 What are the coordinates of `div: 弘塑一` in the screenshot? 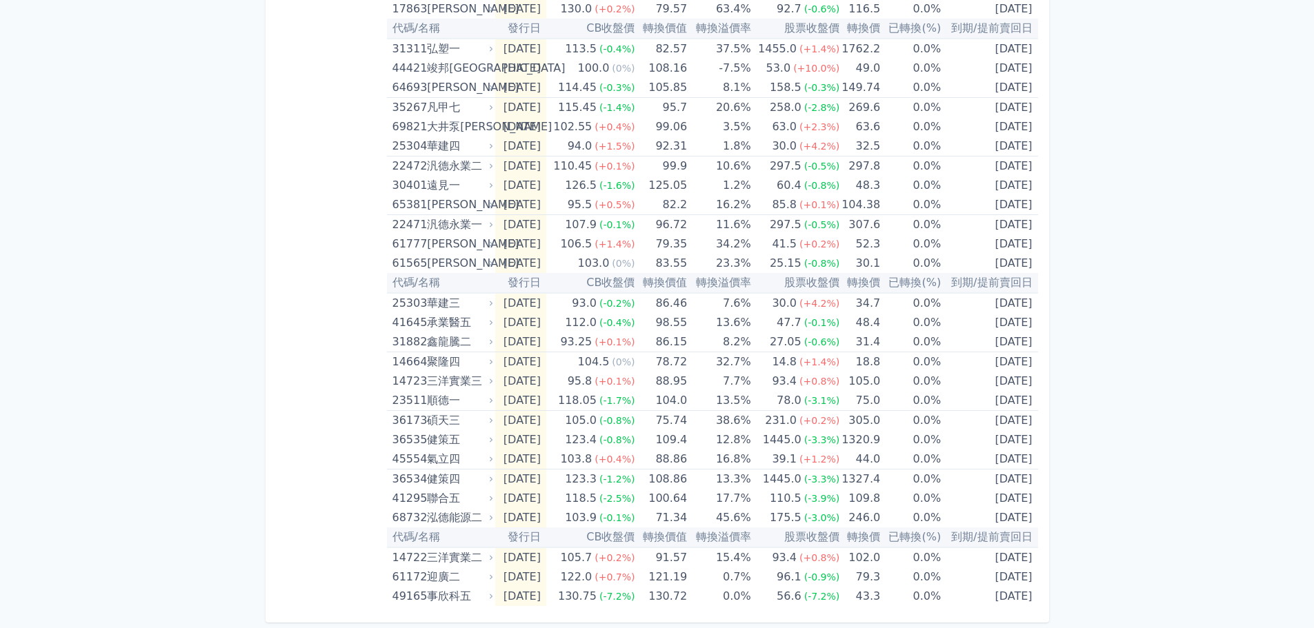 It's located at (459, 49).